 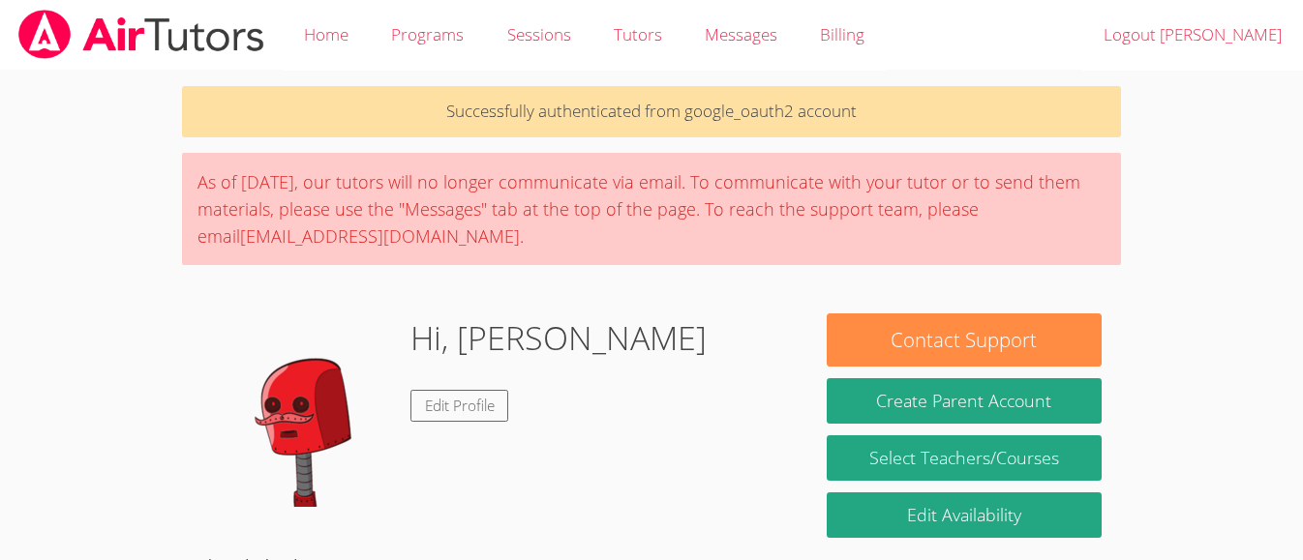 What do you see at coordinates (741, 34) in the screenshot?
I see `span: Messages` at bounding box center [741, 34].